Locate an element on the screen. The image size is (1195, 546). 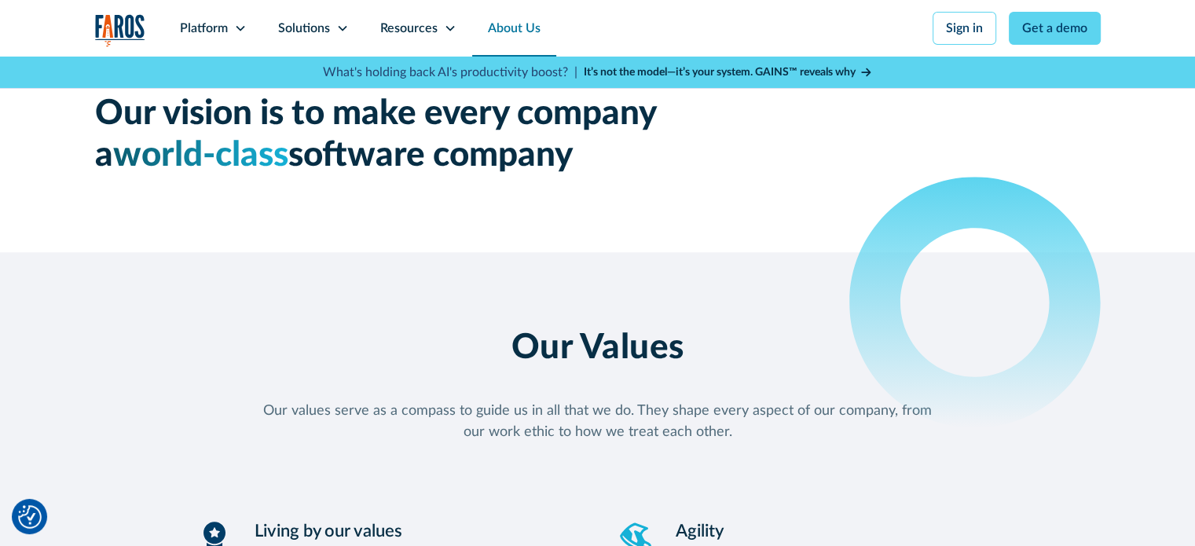
div: Resources is located at coordinates (408, 28).